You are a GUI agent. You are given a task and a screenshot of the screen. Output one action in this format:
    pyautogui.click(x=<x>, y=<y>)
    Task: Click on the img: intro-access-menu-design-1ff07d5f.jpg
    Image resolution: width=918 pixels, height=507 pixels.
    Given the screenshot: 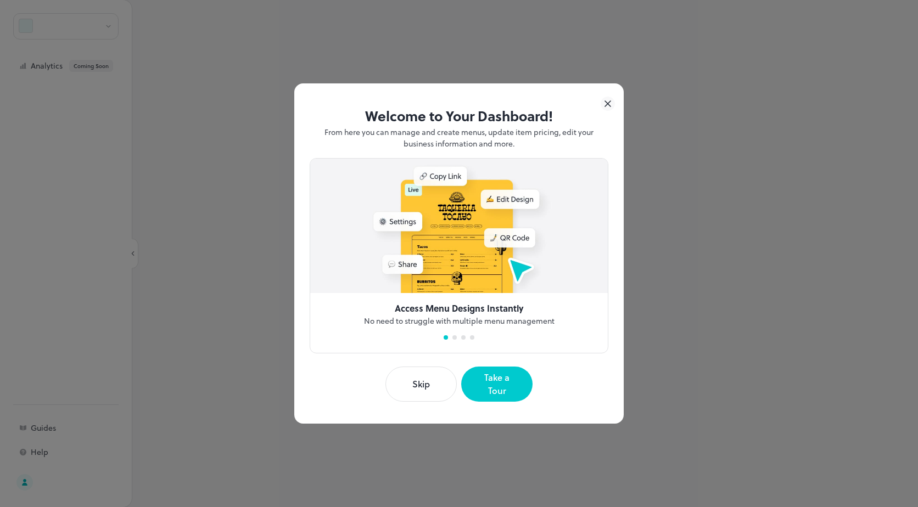 What is the action you would take?
    pyautogui.click(x=459, y=226)
    